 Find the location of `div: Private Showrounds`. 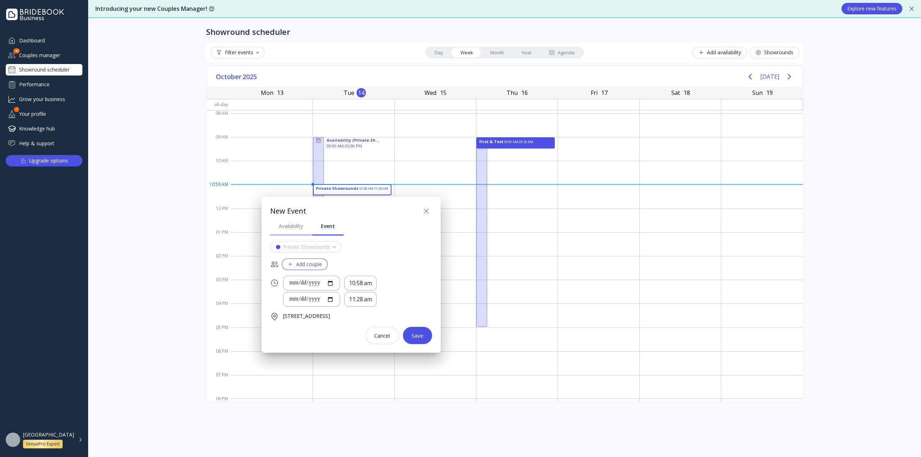

div: Private Showrounds is located at coordinates (306, 247).